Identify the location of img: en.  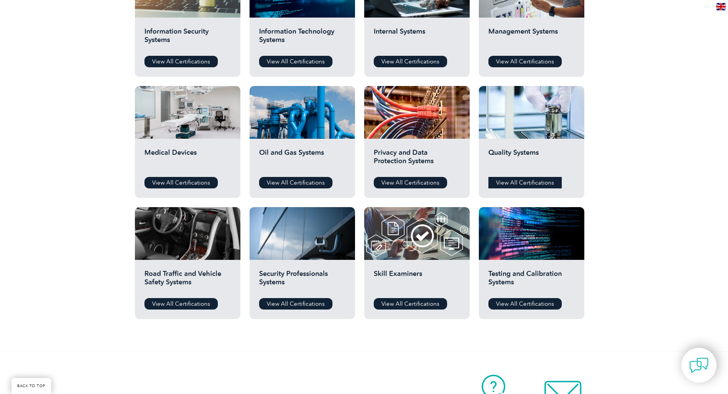
(721, 6).